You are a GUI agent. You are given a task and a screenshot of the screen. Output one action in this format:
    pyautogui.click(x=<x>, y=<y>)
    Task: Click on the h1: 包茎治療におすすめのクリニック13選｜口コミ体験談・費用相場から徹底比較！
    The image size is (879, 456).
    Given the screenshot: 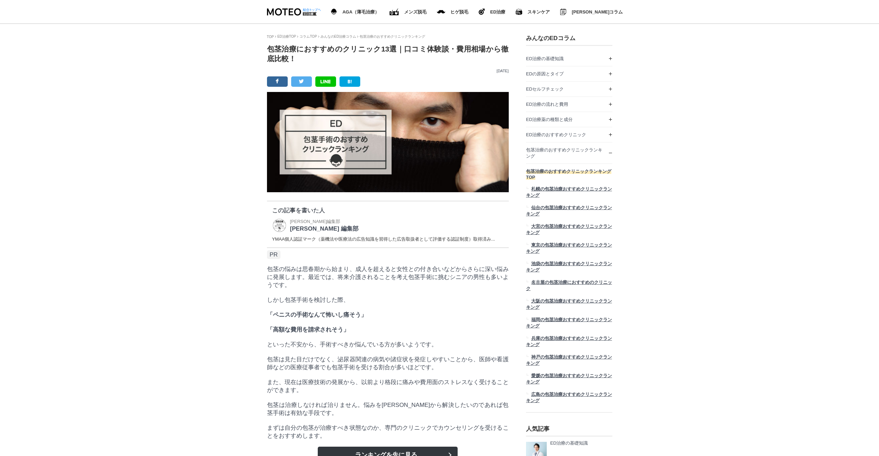 What is the action you would take?
    pyautogui.click(x=388, y=54)
    